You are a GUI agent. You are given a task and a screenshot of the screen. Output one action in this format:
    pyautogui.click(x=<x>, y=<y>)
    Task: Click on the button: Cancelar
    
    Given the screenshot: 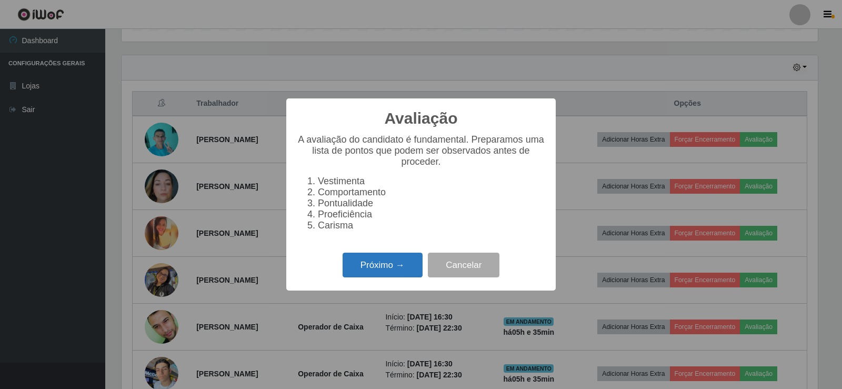 What is the action you would take?
    pyautogui.click(x=464, y=265)
    